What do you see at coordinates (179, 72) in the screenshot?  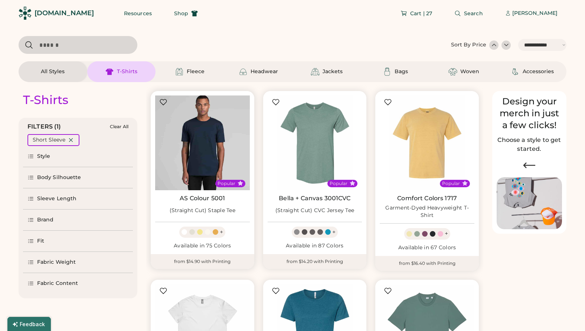 I see `img: Fleece Icon` at bounding box center [179, 72].